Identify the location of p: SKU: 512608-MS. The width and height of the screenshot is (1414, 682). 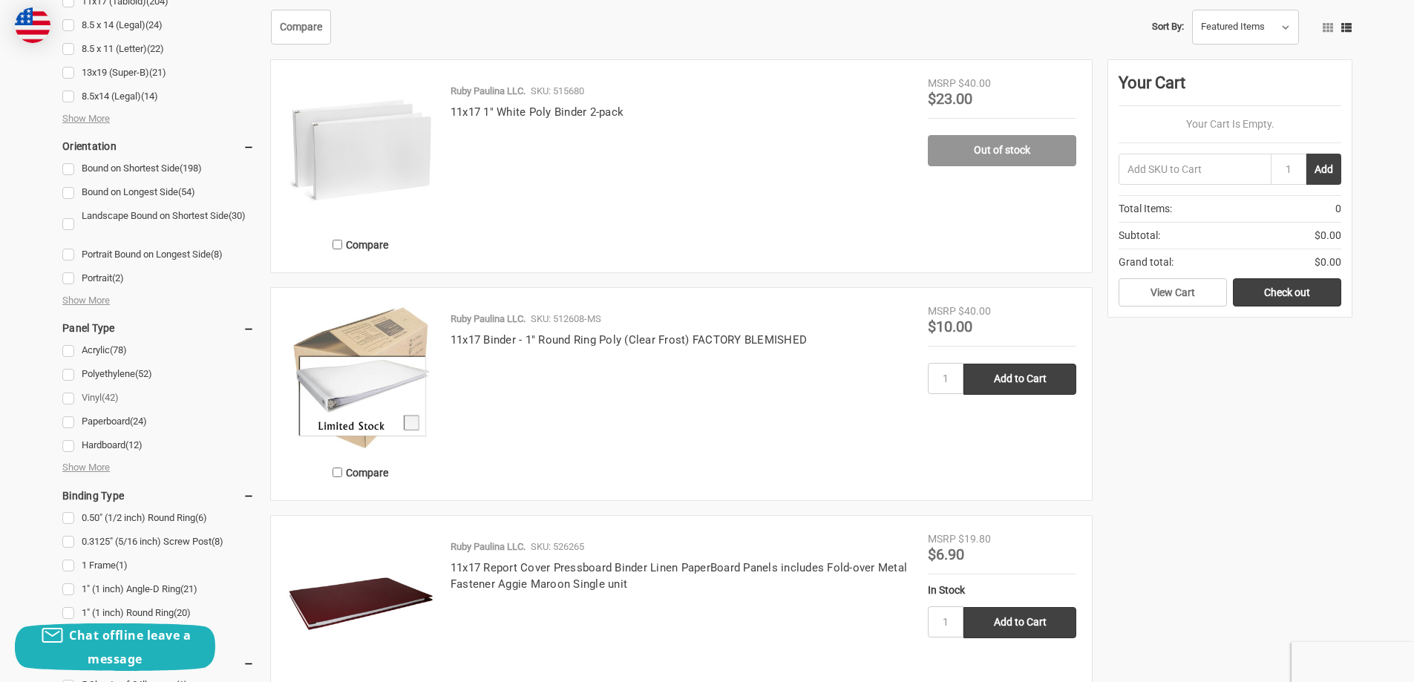
(565, 319).